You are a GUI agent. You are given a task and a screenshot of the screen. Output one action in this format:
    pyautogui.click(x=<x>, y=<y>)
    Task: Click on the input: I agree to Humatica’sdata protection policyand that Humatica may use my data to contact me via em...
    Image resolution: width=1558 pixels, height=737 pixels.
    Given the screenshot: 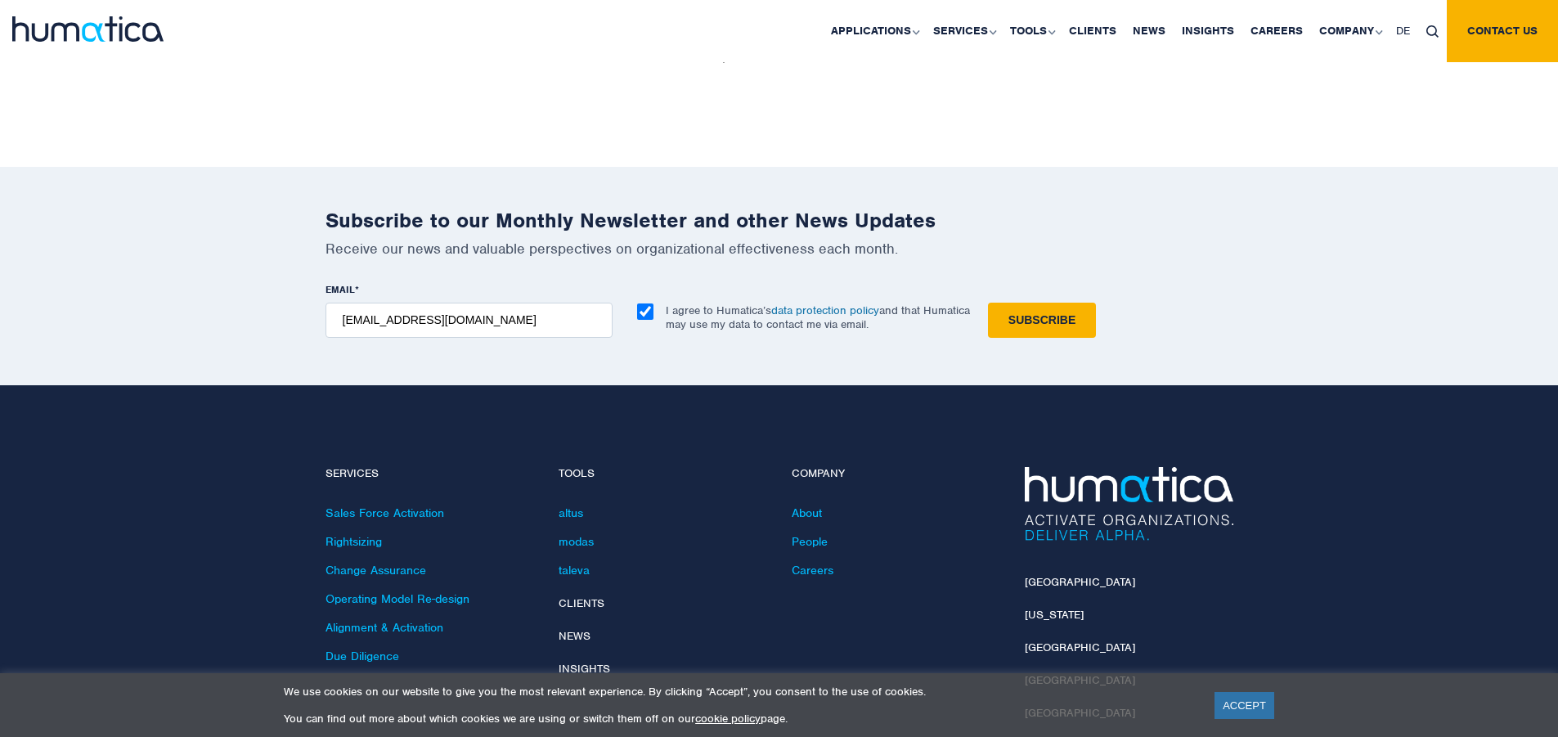 What is the action you would take?
    pyautogui.click(x=645, y=312)
    